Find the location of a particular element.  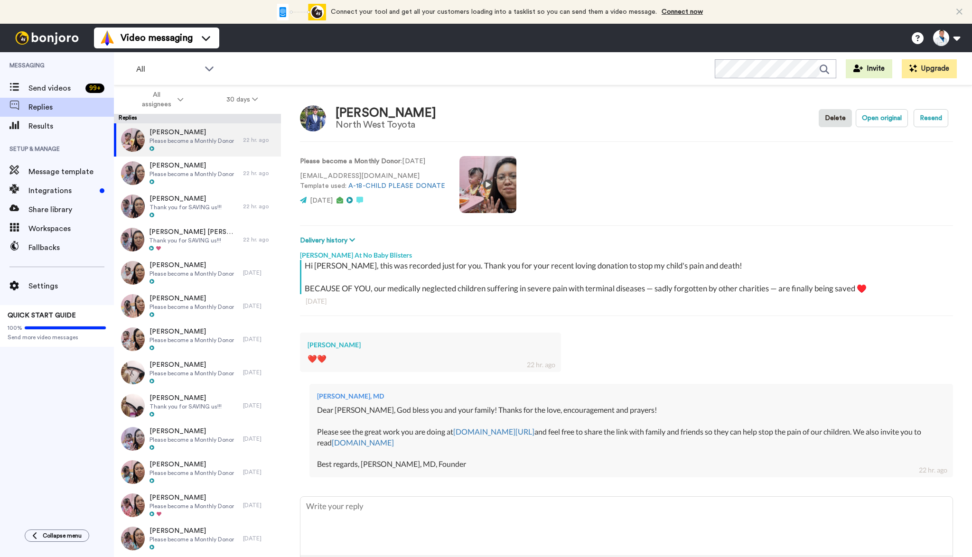

span: Fallbacks is located at coordinates (71, 248).